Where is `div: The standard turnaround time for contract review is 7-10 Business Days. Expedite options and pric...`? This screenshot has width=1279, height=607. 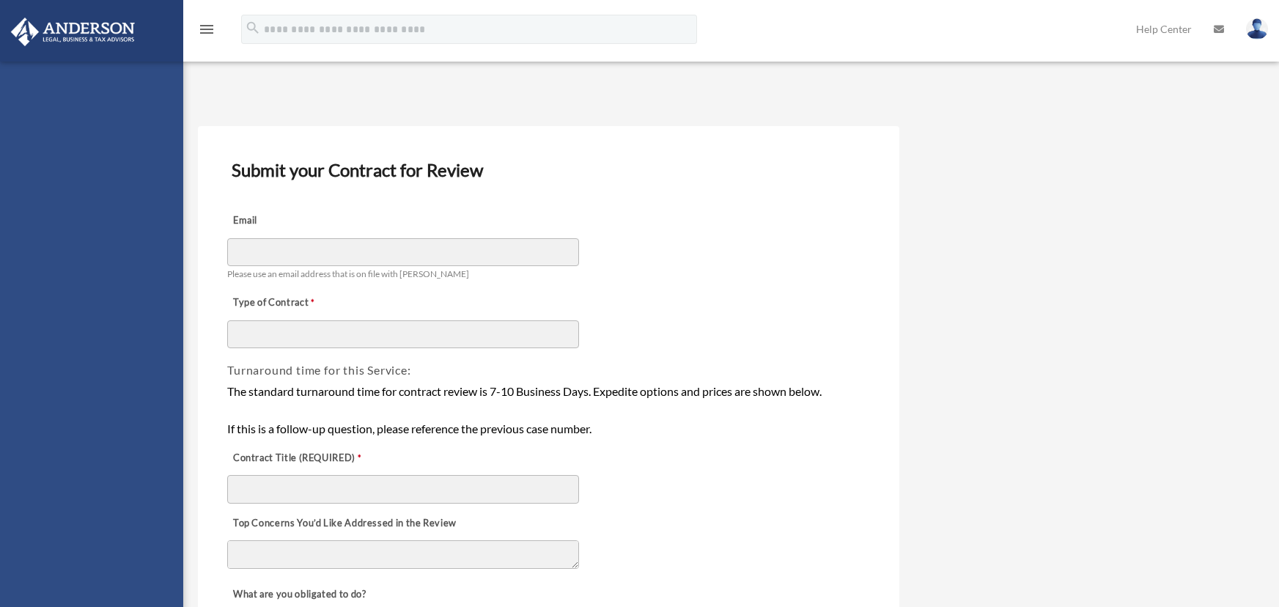
div: The standard turnaround time for contract review is 7-10 Business Days. Expedite options and pric... is located at coordinates (548, 410).